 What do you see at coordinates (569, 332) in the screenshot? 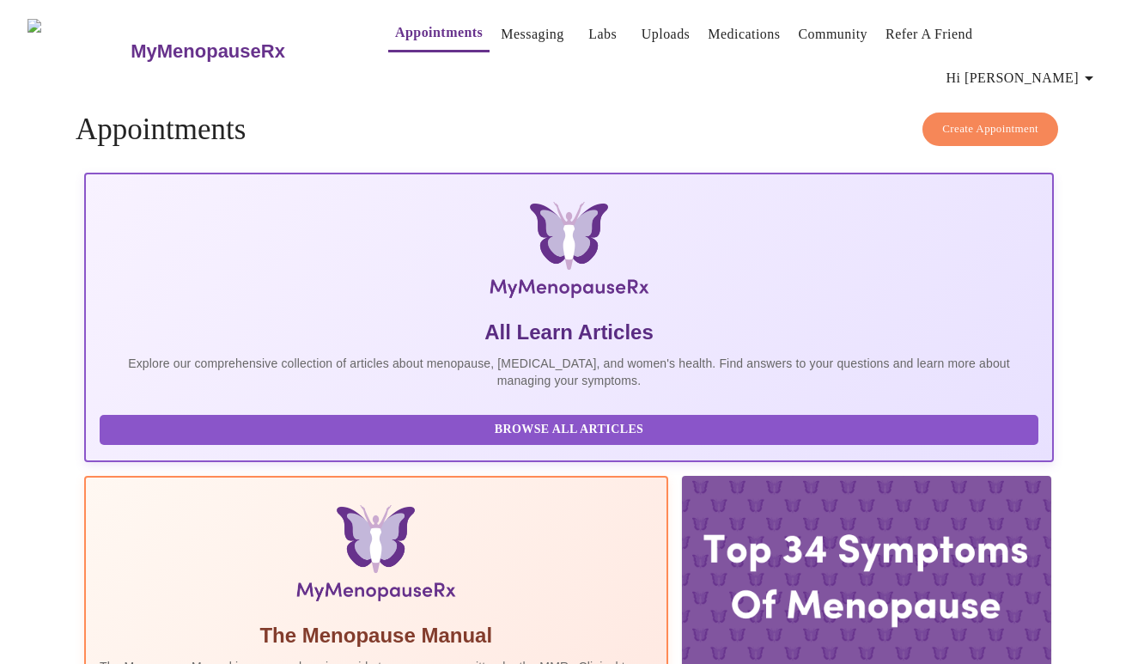
I see `h5: All Learn Articles` at bounding box center [569, 332].